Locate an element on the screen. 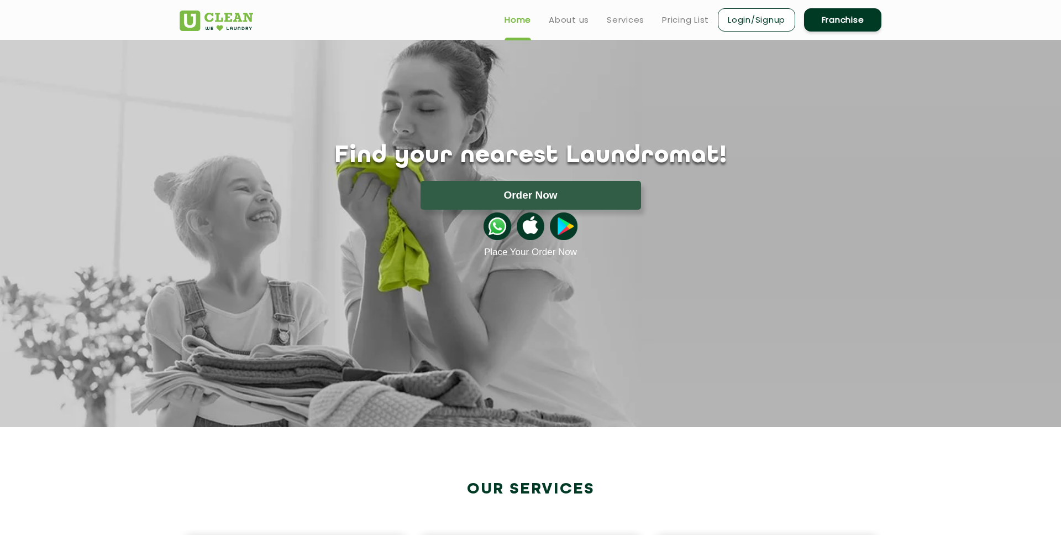 The image size is (1061, 535). a: Pricing List is located at coordinates (686, 20).